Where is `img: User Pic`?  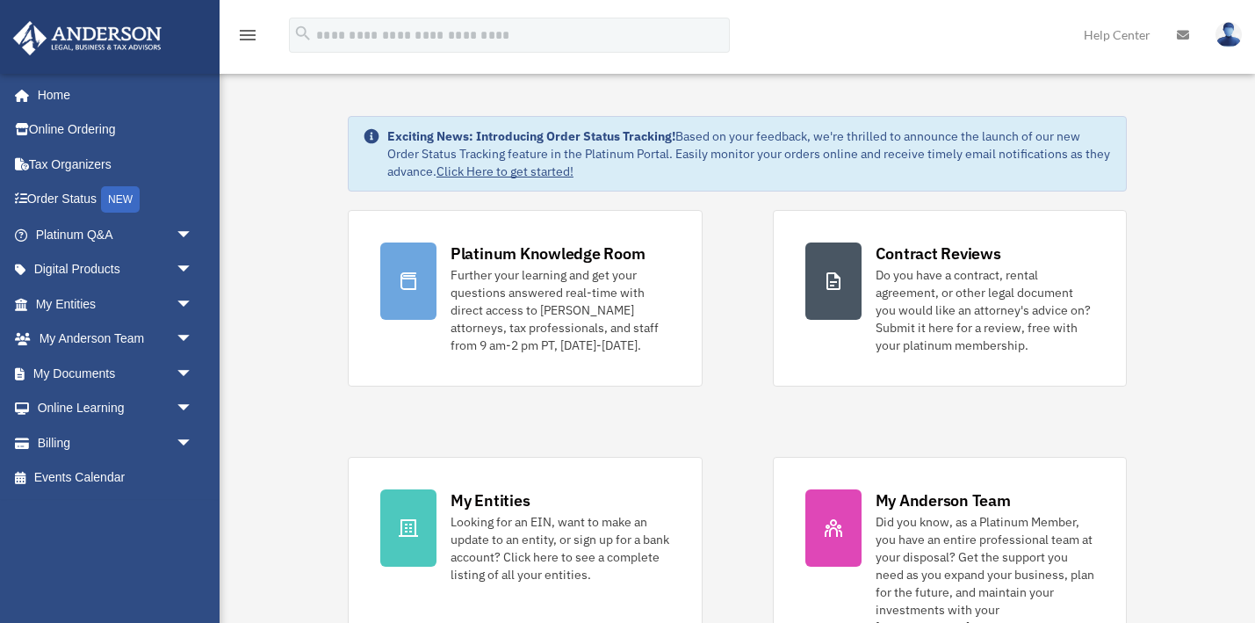 img: User Pic is located at coordinates (1229, 34).